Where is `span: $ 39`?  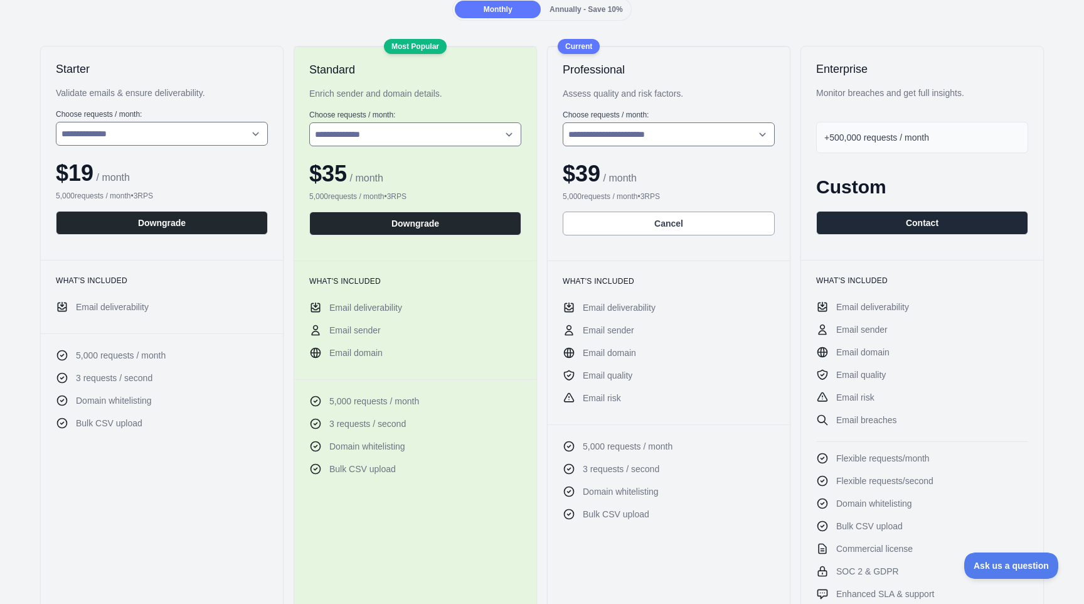
span: $ 39 is located at coordinates (582, 173).